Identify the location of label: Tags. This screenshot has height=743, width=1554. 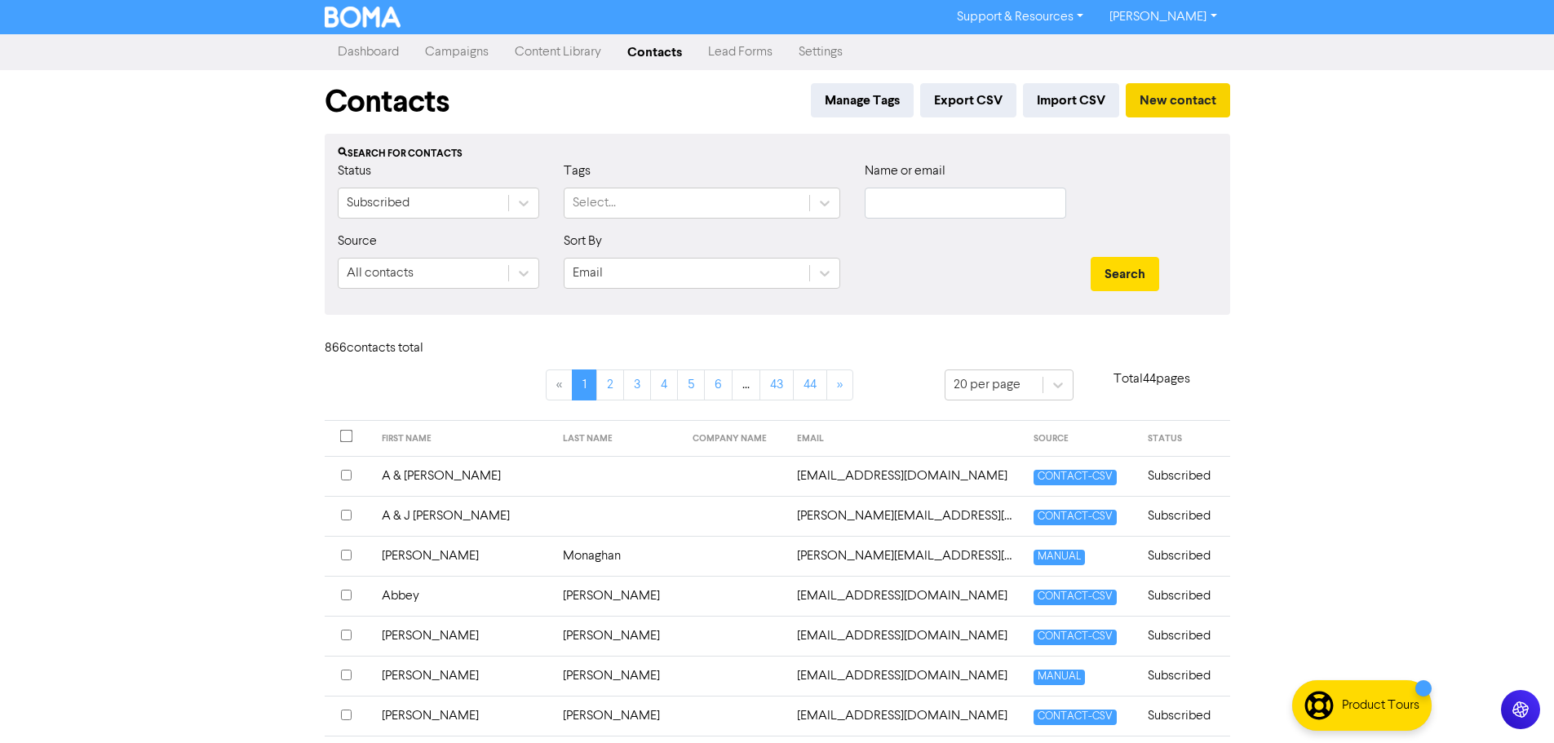
(577, 171).